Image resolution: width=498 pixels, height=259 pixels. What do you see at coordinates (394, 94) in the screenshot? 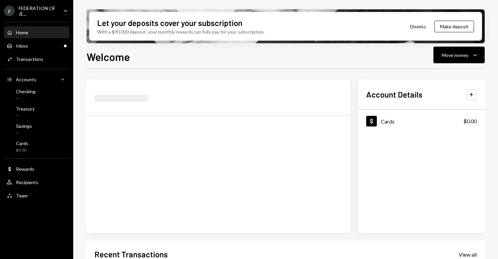
I see `h2: Account Details` at bounding box center [394, 94].